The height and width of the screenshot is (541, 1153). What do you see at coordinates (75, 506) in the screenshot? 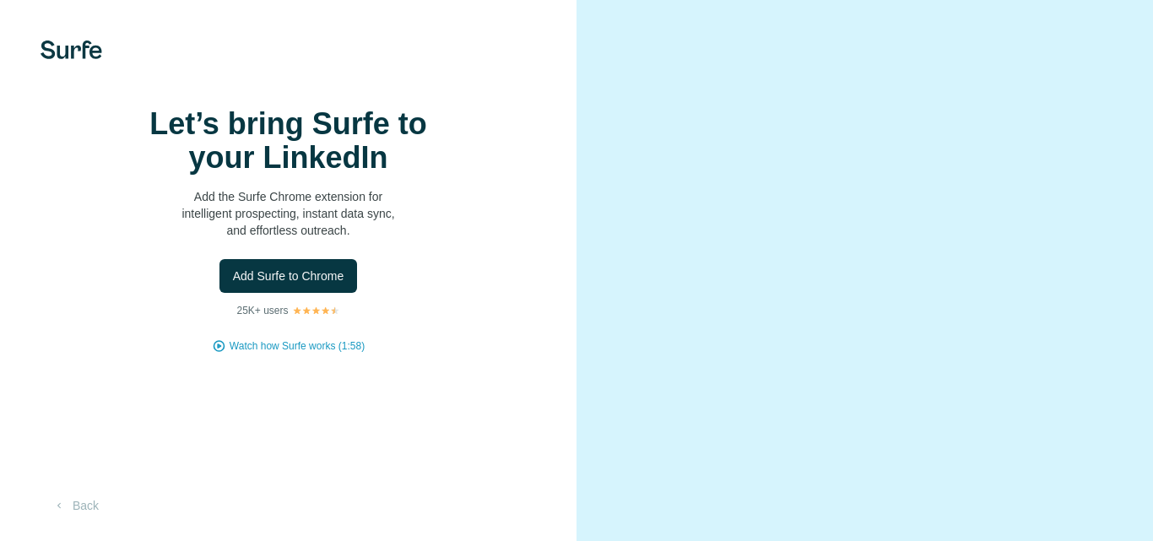
I see `button: Back` at bounding box center [75, 506].